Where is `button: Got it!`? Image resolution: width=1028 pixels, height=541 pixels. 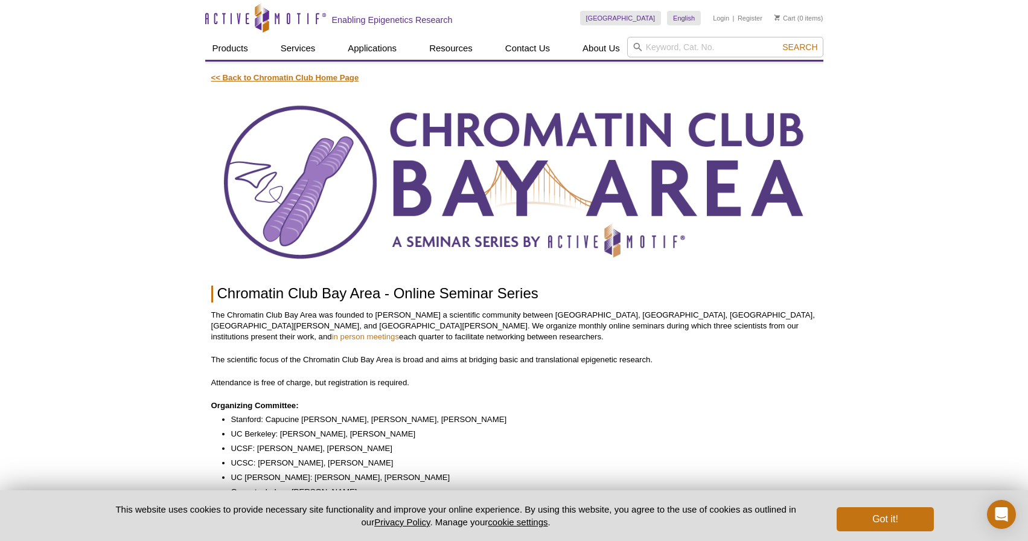
button: Got it! is located at coordinates (885, 519).